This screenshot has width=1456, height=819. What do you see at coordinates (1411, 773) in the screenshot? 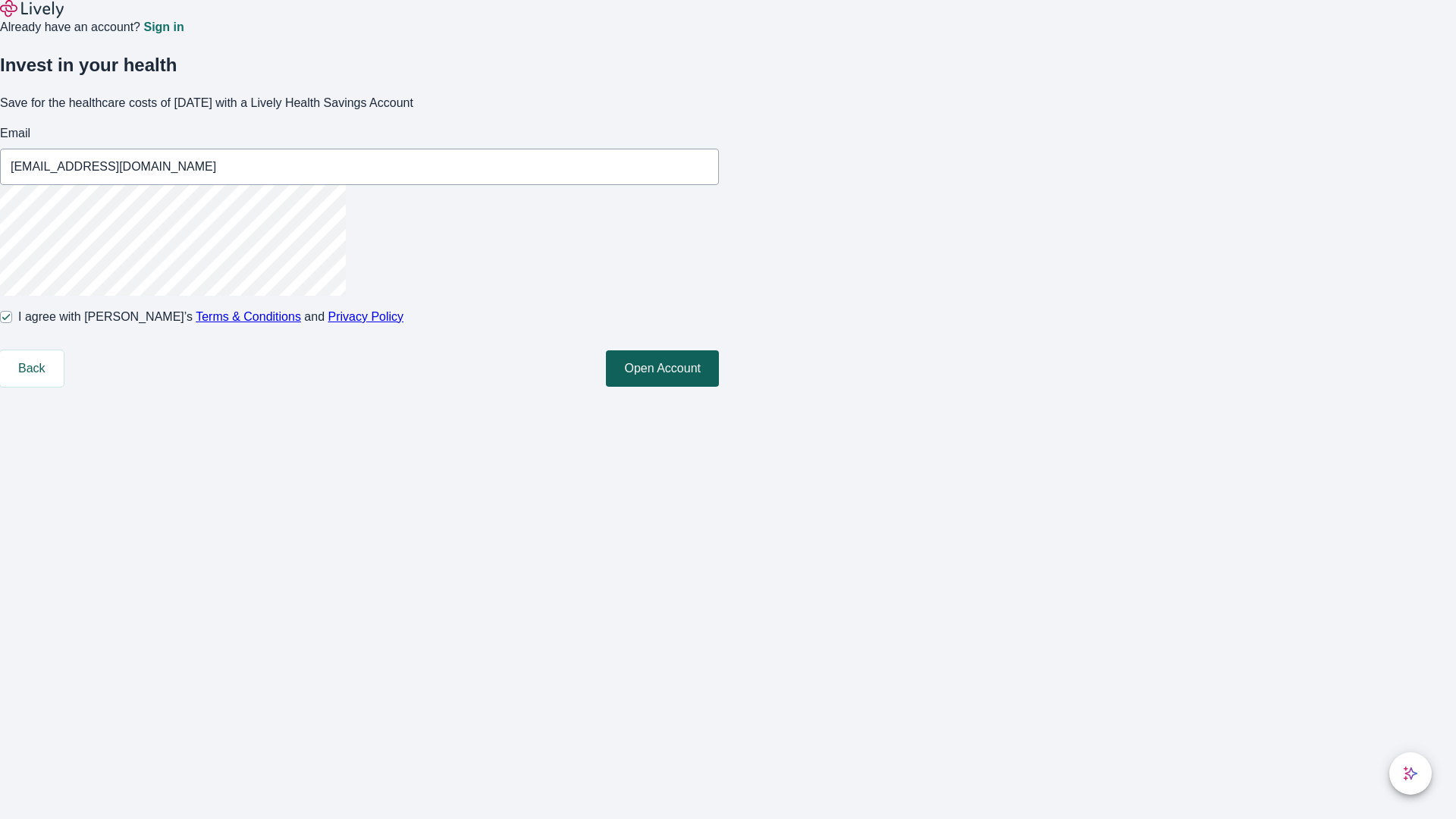
I see `svg: Lively AI Assistant` at bounding box center [1411, 773].